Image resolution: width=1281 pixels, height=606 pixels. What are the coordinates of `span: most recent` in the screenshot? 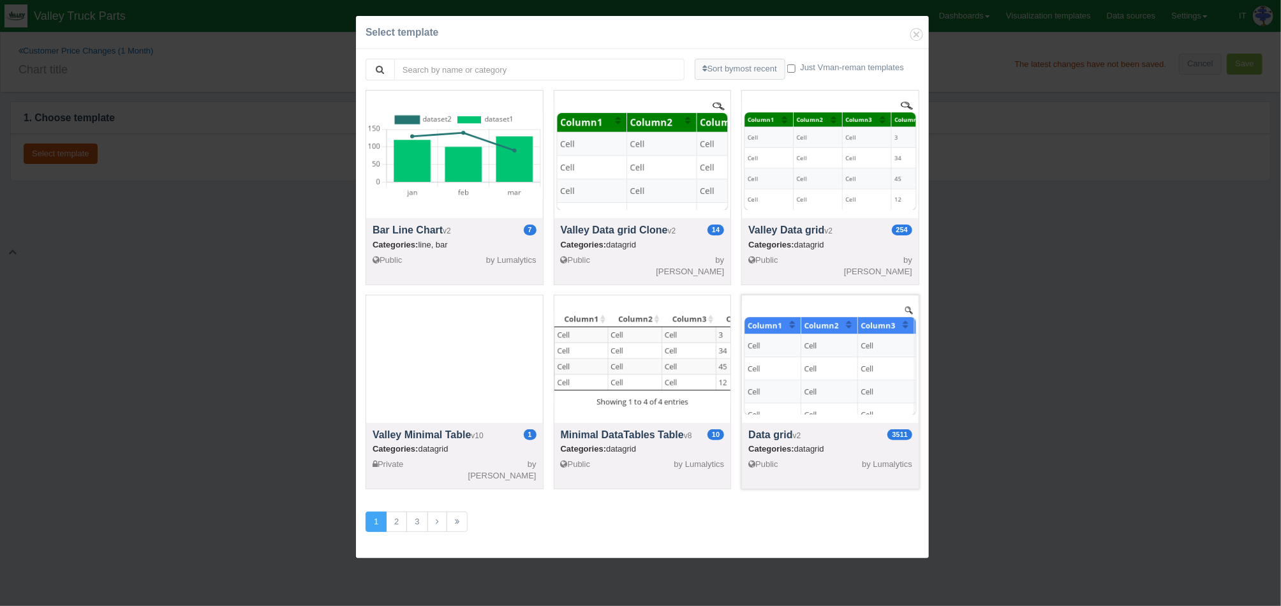 It's located at (755, 68).